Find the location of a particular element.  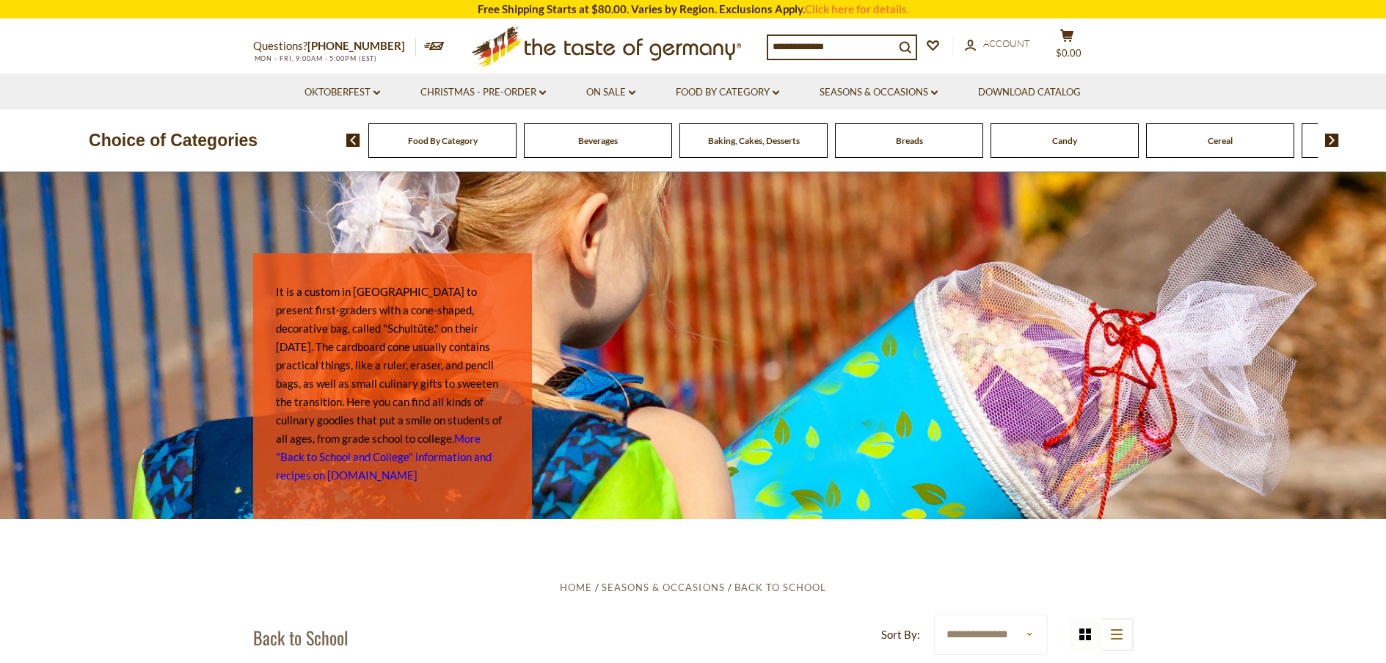

span: Home is located at coordinates (576, 587).